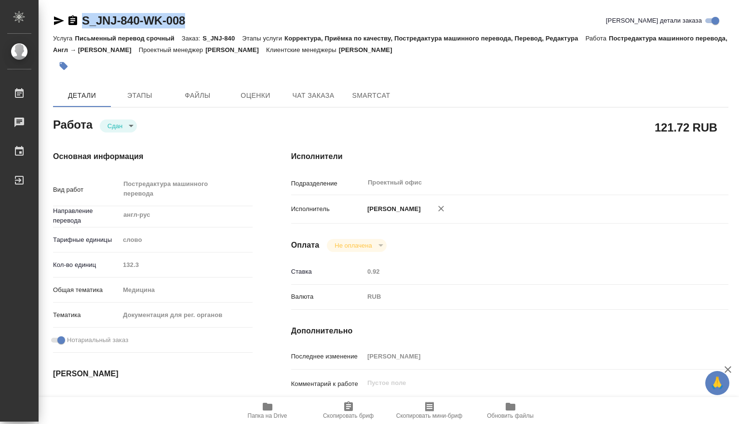 The width and height of the screenshot is (739, 424). I want to click on p: Общая тематика, so click(86, 290).